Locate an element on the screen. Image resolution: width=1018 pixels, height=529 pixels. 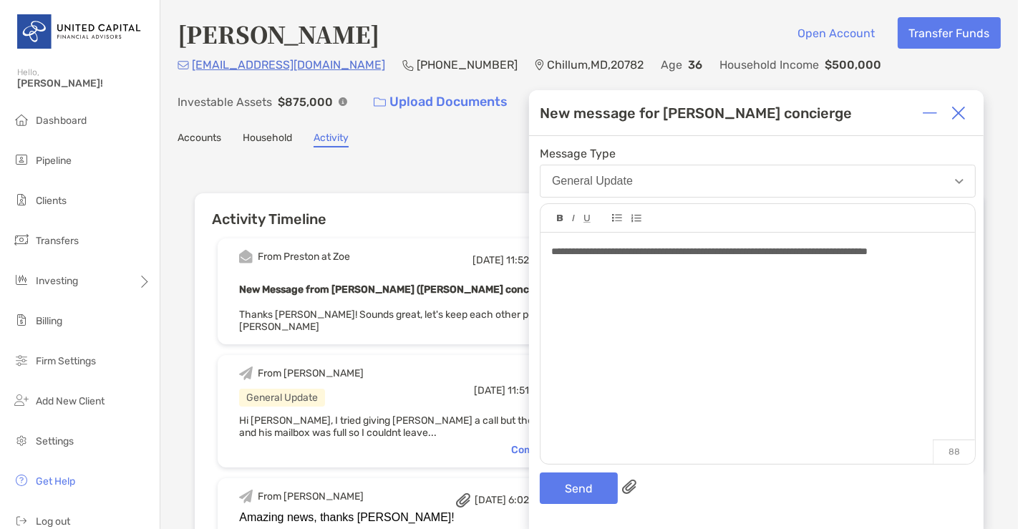
div: Complete message is located at coordinates (564, 450).